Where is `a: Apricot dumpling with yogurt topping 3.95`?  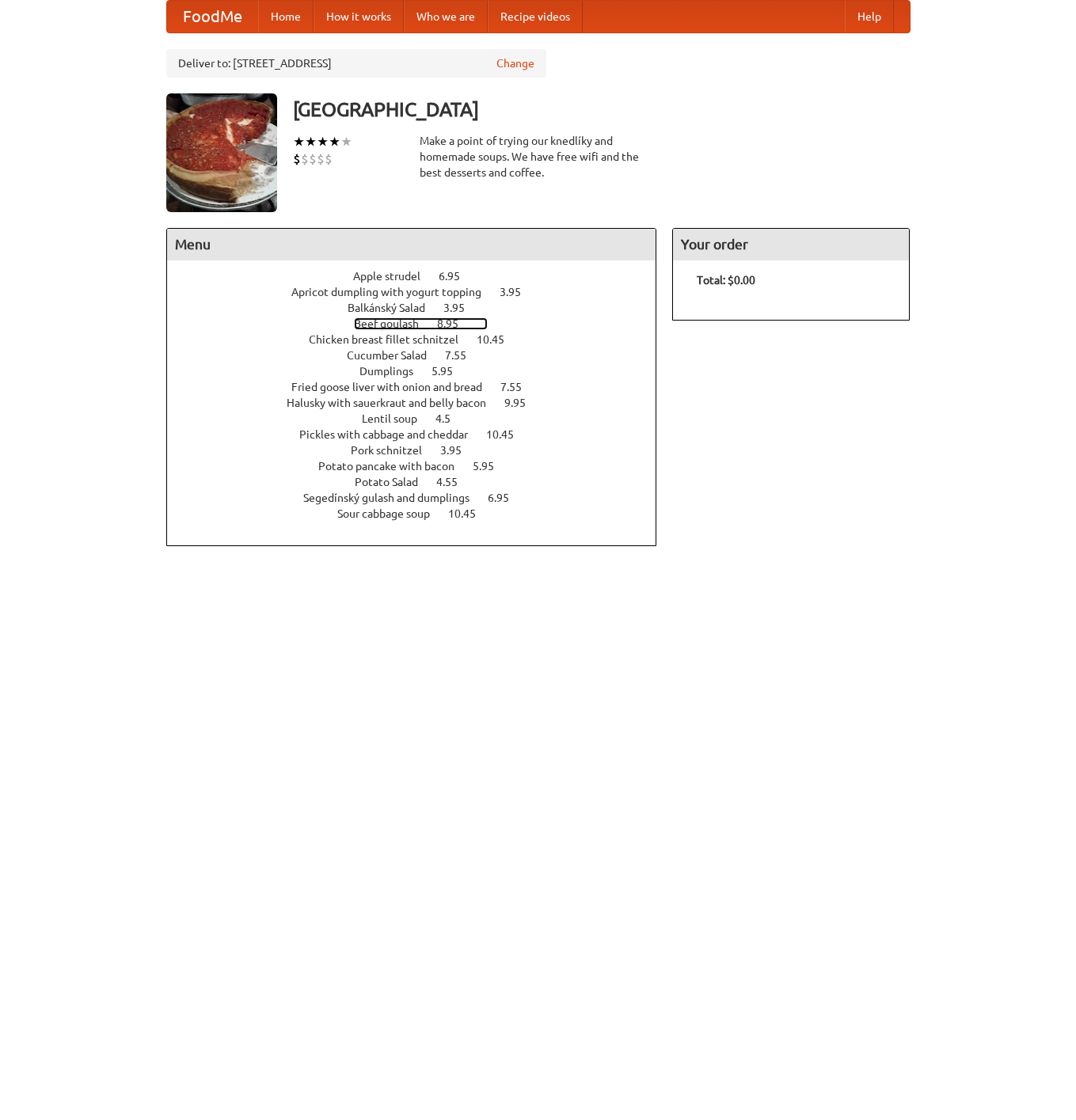 a: Apricot dumpling with yogurt topping 3.95 is located at coordinates (420, 292).